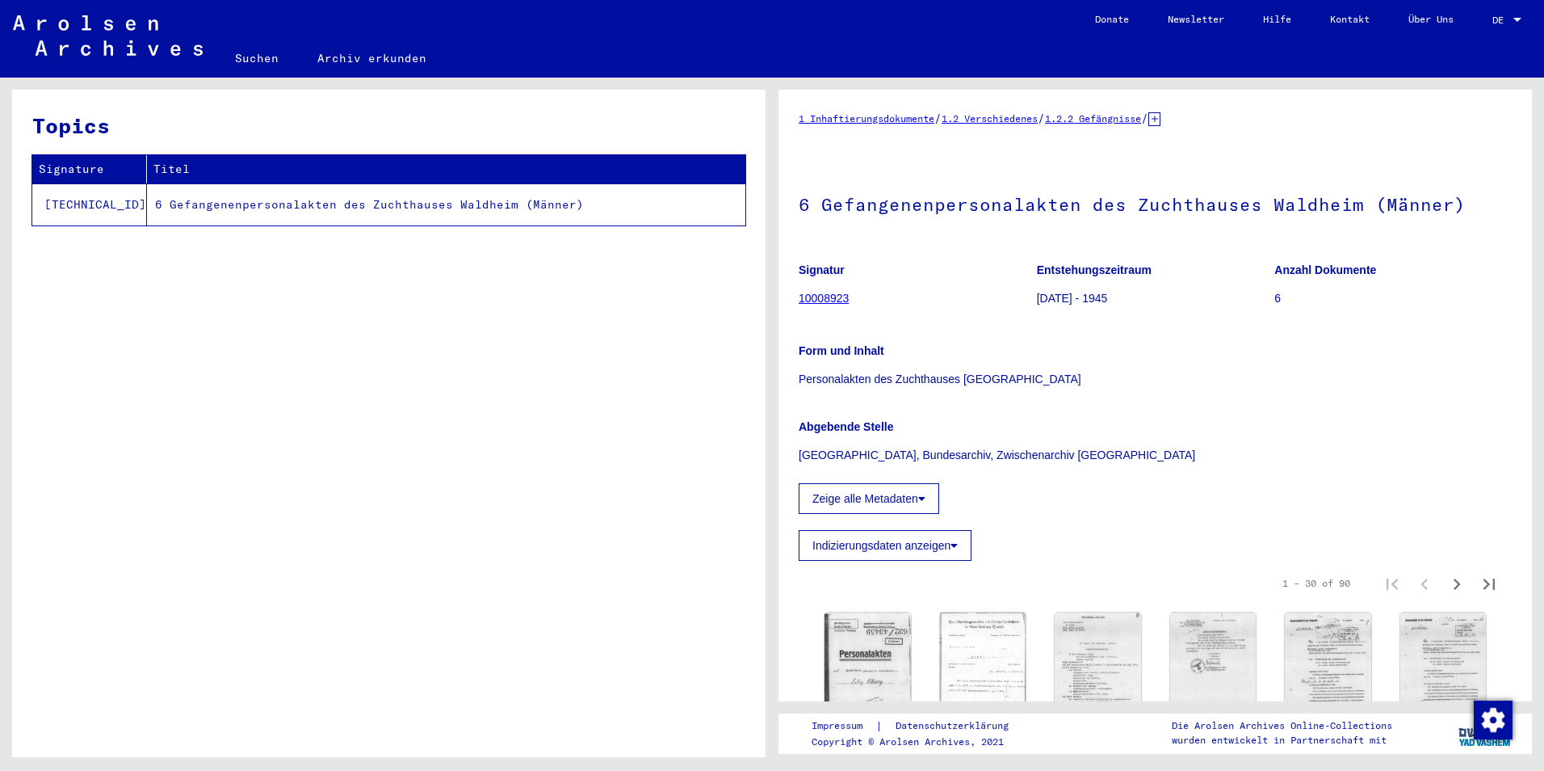 Image resolution: width=1544 pixels, height=771 pixels. Describe the element at coordinates (824, 298) in the screenshot. I see `a: 10008923` at that location.